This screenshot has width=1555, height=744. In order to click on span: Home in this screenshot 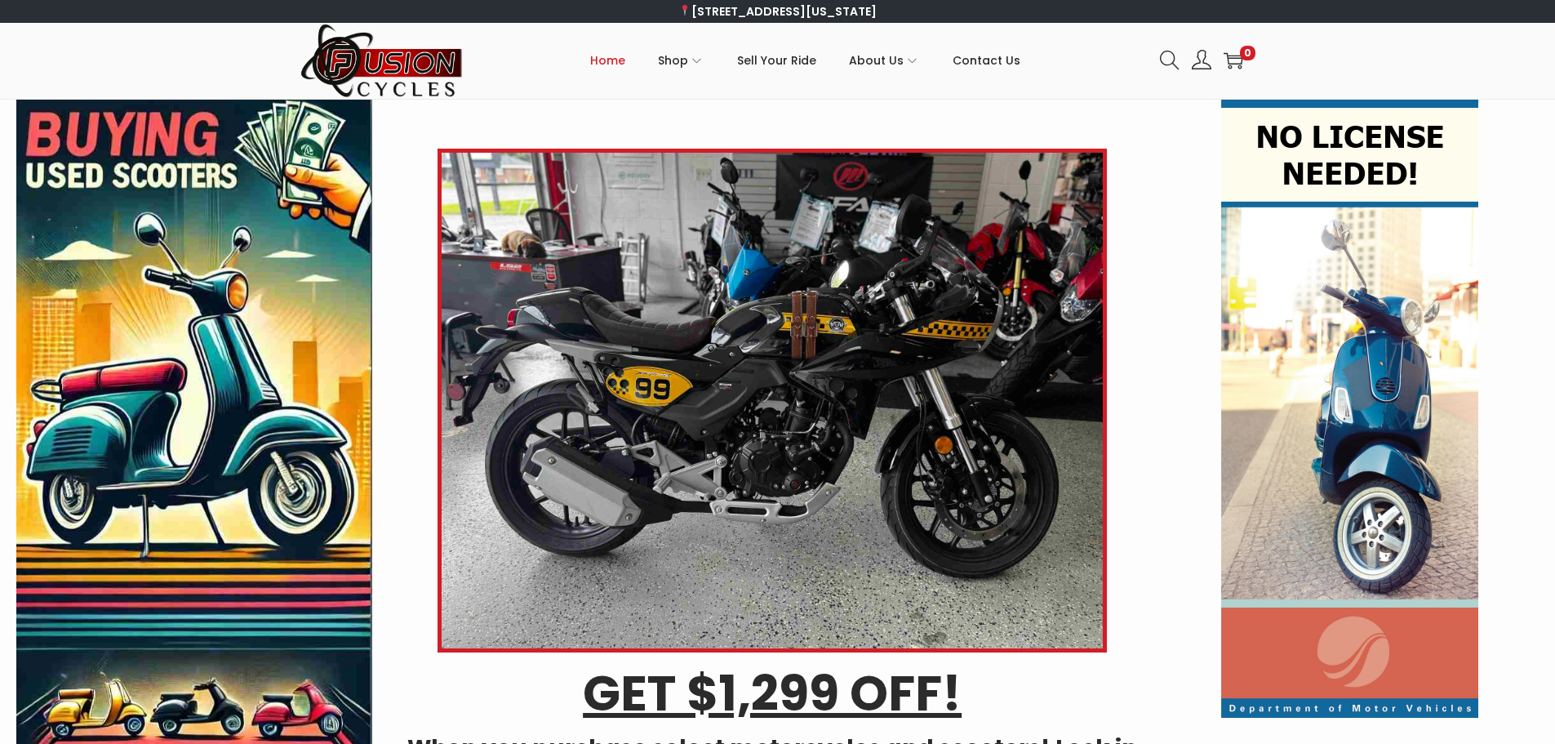, I will do `click(607, 60)`.